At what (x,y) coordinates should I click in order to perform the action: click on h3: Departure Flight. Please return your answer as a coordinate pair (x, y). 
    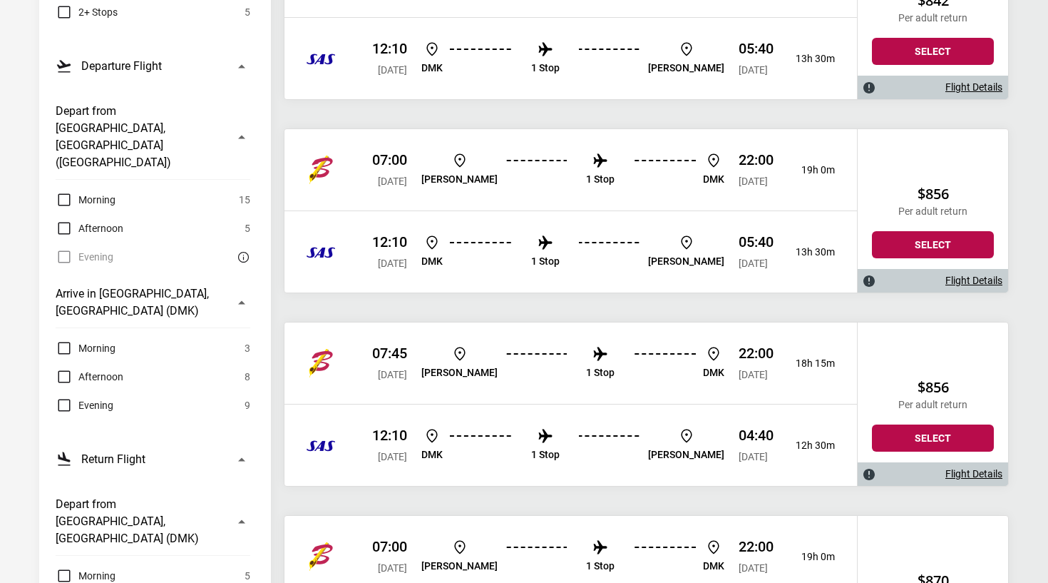
    Looking at the image, I should click on (121, 66).